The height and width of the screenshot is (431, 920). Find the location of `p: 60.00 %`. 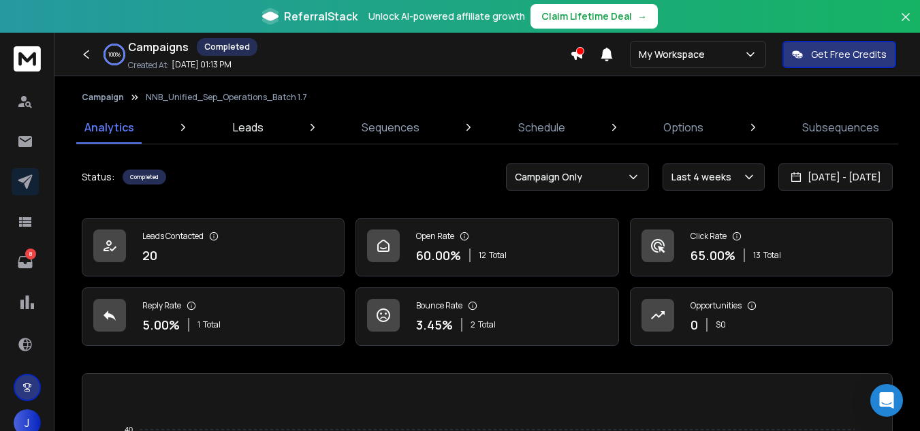

p: 60.00 % is located at coordinates (438, 255).